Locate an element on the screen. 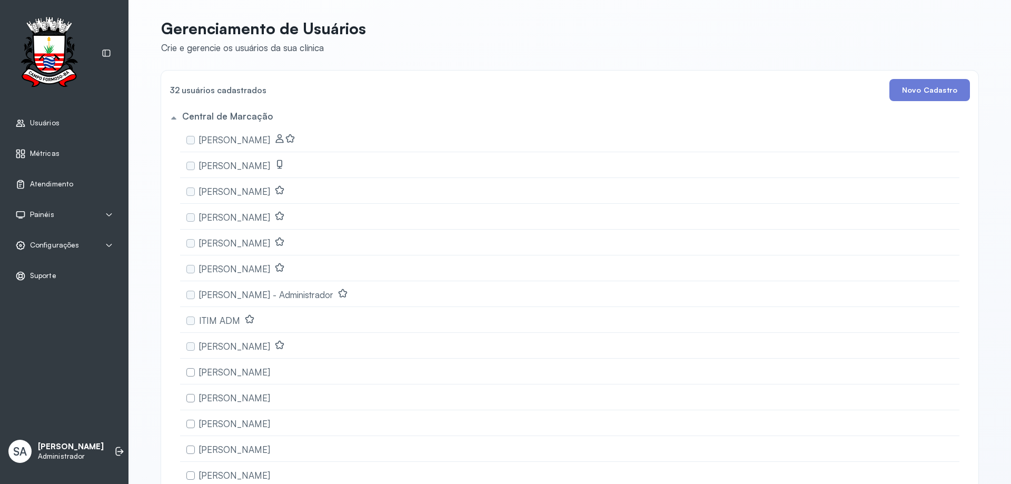 The image size is (1011, 484). h4: 32 usuários cadastrados is located at coordinates (218, 90).